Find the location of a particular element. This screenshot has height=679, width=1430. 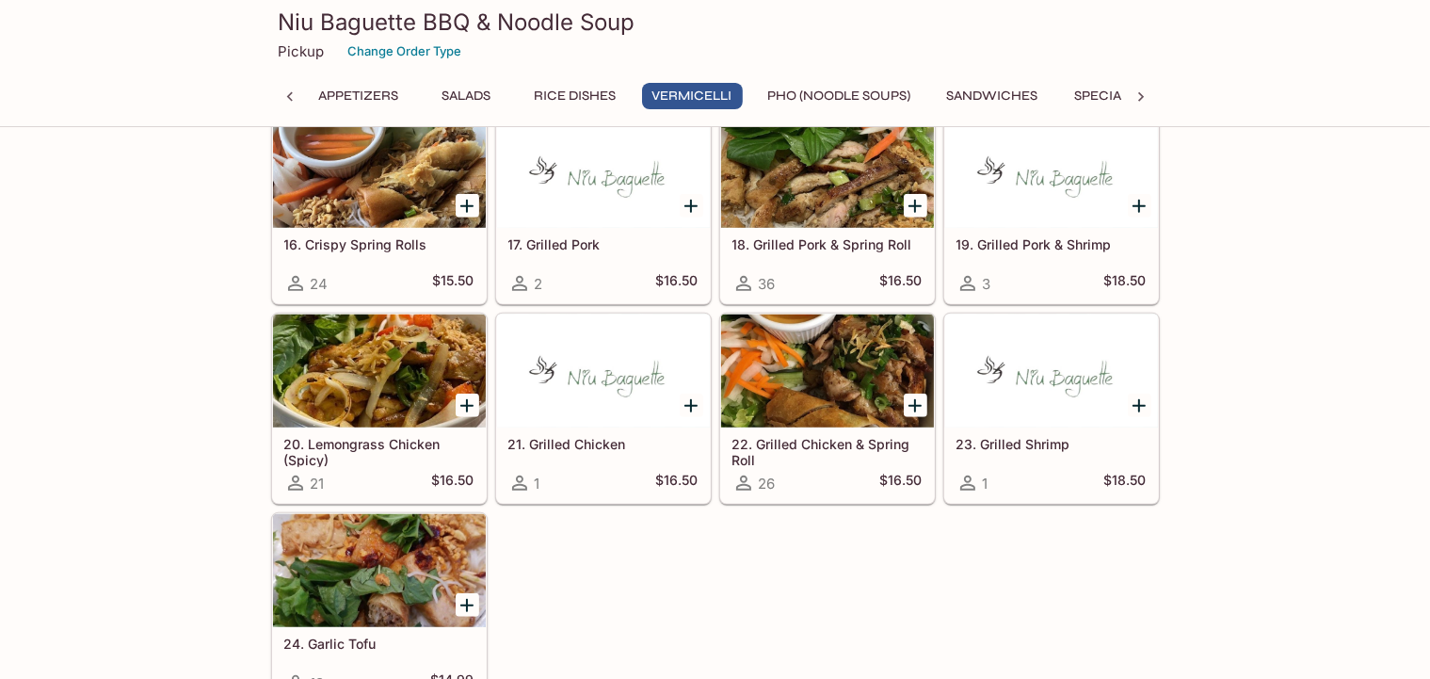

a: 22. Grilled Chicken & Spring Roll26$16.50 is located at coordinates (828, 409).